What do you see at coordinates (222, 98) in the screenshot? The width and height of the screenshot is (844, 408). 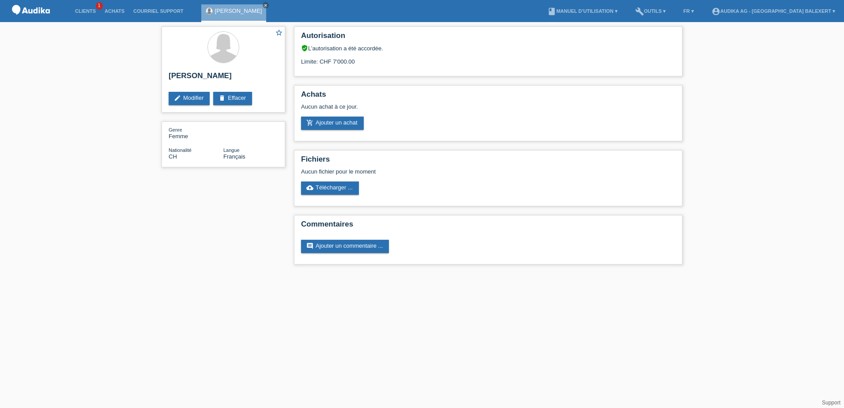 I see `i: delete` at bounding box center [222, 98].